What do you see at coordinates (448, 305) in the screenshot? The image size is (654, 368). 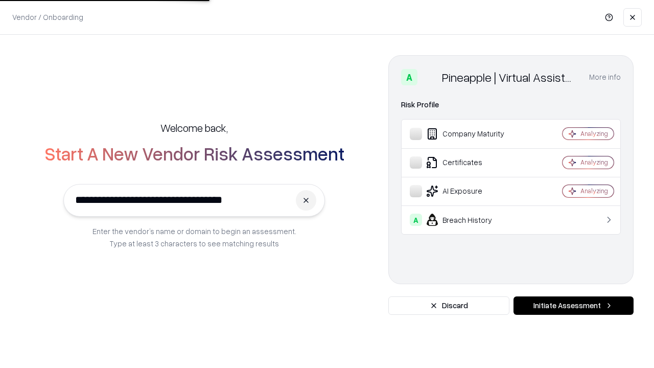 I see `button: Discard` at bounding box center [448, 305].